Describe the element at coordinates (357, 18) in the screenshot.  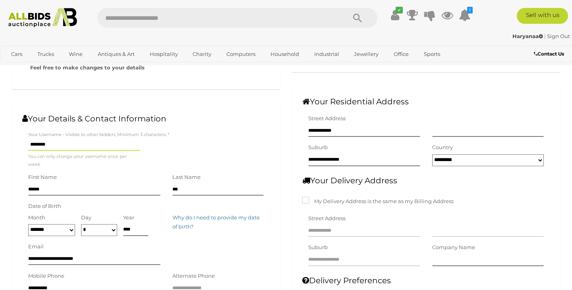
I see `button: Search` at that location.